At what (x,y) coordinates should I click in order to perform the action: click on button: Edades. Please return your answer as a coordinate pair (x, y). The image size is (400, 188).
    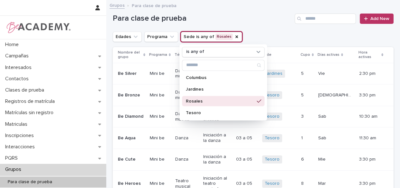
    Looking at the image, I should click on (127, 37).